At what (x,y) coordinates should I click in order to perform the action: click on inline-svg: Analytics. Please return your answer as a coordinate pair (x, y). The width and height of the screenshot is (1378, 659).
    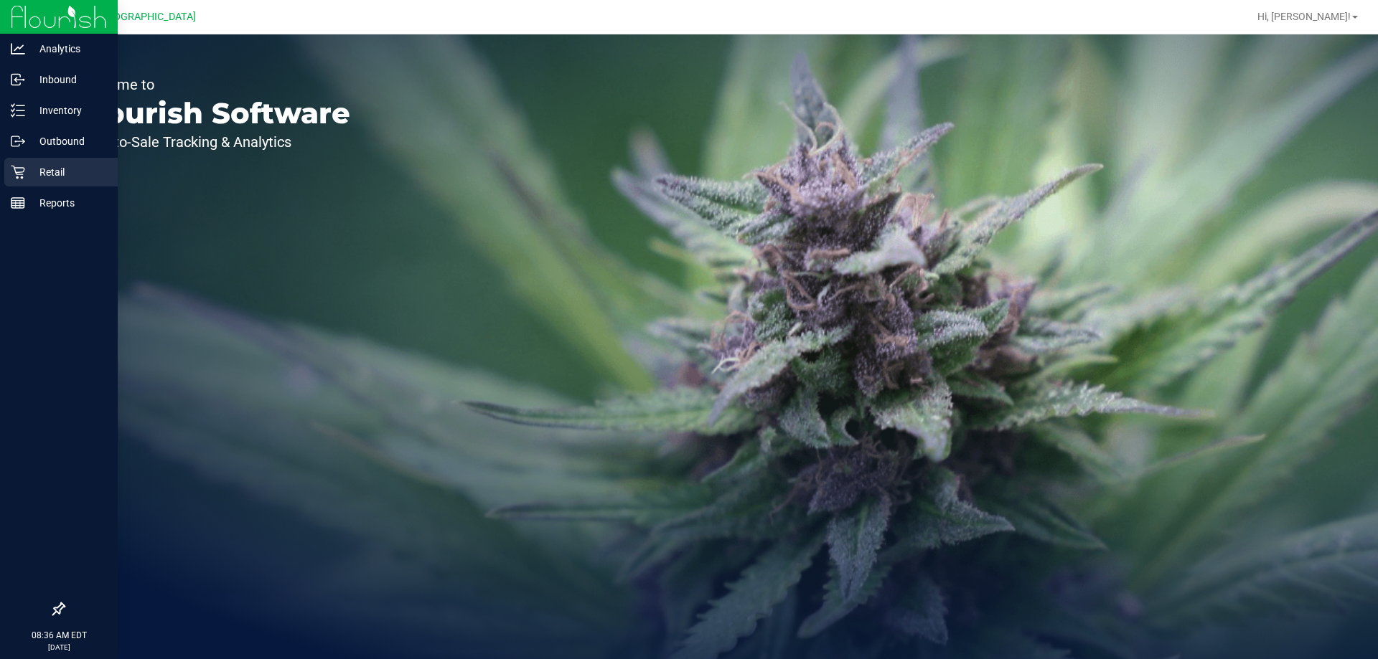
    Looking at the image, I should click on (18, 49).